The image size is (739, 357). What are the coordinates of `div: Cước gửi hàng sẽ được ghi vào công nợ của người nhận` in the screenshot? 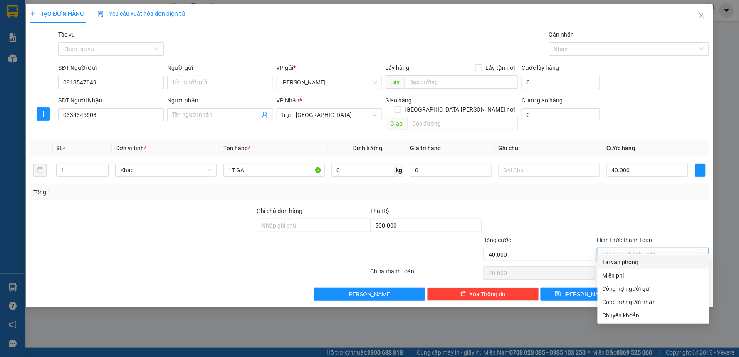 It's located at (653, 302).